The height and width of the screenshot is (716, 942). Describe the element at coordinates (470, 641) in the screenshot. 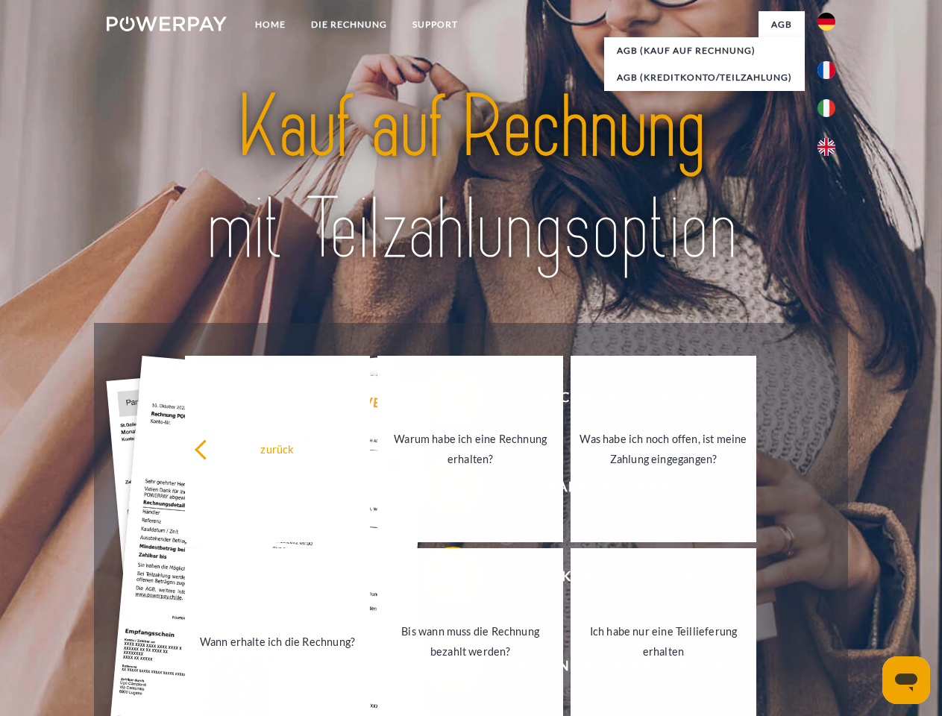

I see `div: Bis wann muss die Rechnung bezahlt werden?` at that location.